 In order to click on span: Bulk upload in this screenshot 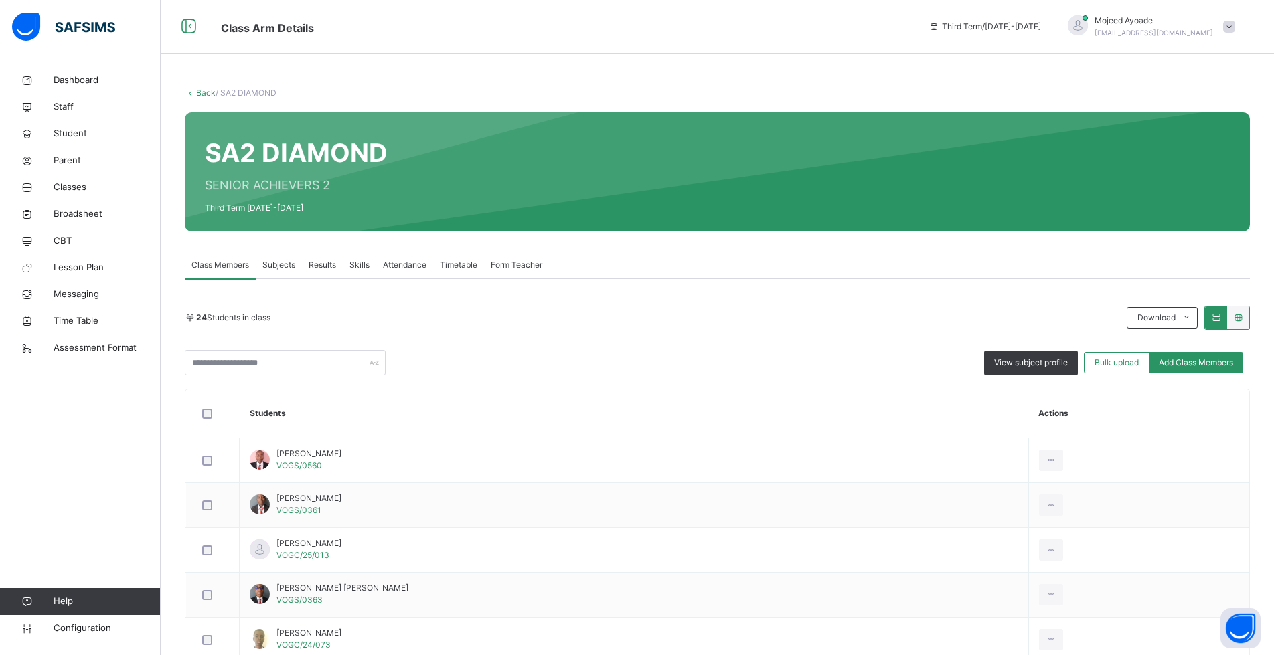, I will do `click(1116, 363)`.